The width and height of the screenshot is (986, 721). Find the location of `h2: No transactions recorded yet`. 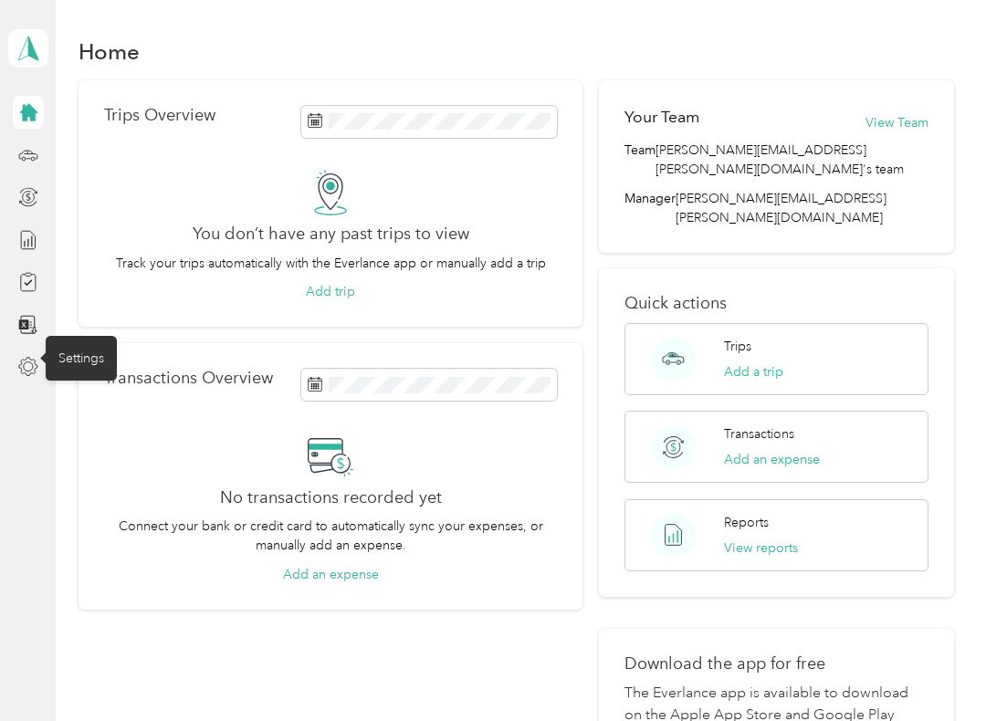

h2: No transactions recorded yet is located at coordinates (330, 497).